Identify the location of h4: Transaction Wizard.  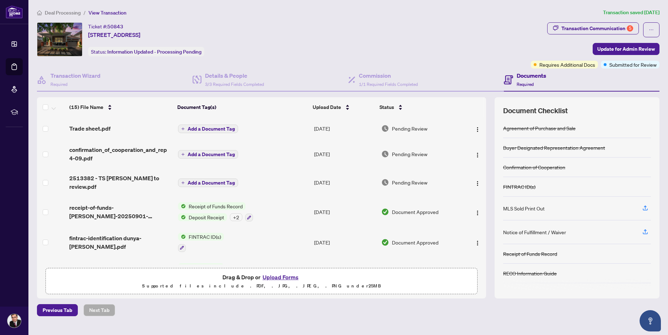
(75, 76).